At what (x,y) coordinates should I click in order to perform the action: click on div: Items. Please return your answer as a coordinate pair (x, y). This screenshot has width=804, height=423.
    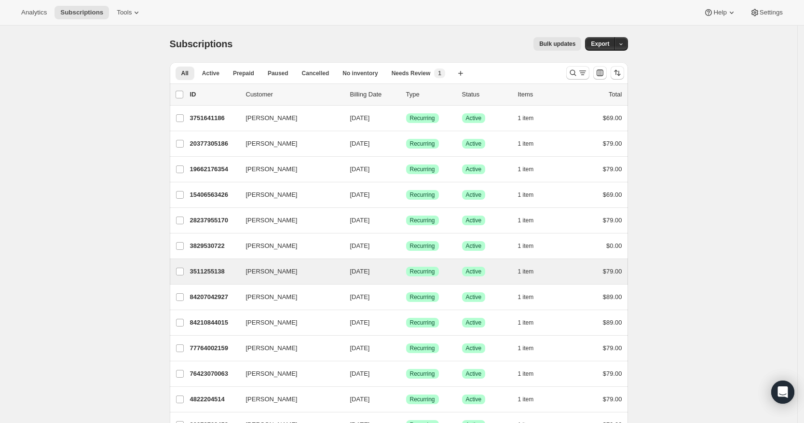
    Looking at the image, I should click on (542, 95).